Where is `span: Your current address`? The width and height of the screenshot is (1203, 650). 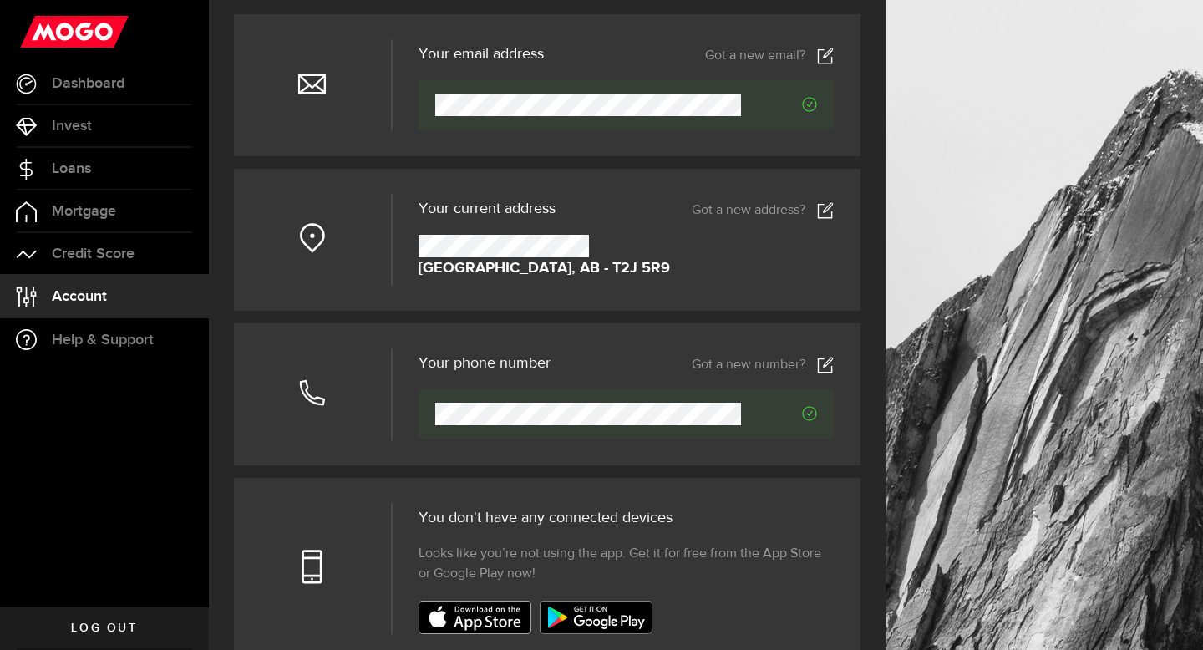
span: Your current address is located at coordinates (487, 209).